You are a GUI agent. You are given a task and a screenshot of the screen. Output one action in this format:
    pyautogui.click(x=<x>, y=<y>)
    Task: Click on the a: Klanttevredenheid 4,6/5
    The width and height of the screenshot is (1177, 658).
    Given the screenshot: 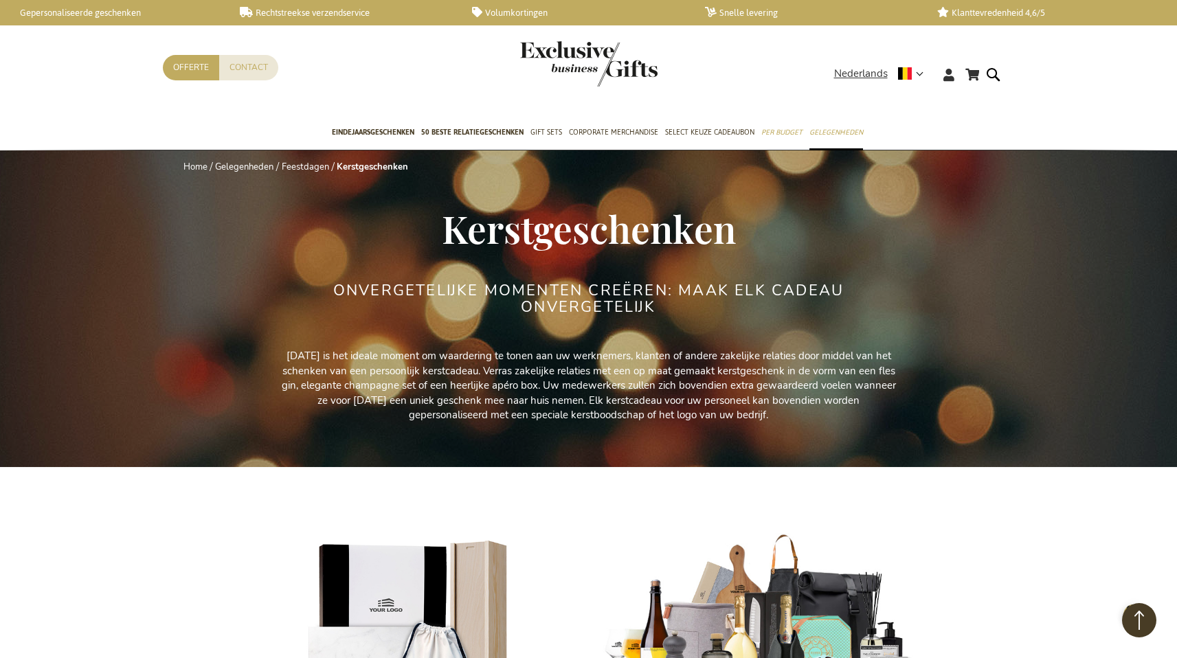 What is the action you would take?
    pyautogui.click(x=1042, y=12)
    